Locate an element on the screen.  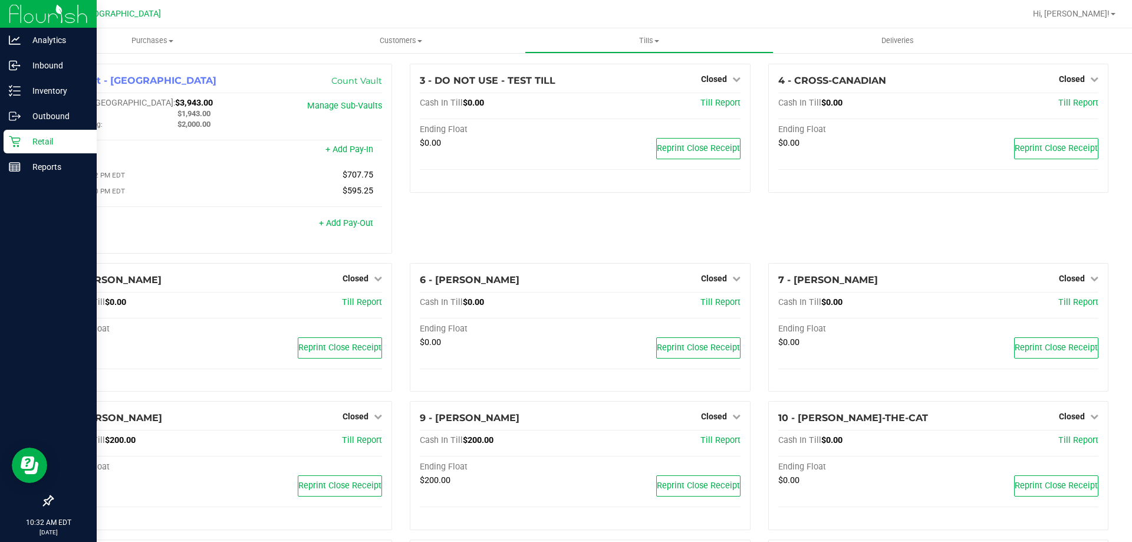
span: Tills is located at coordinates (648, 41).